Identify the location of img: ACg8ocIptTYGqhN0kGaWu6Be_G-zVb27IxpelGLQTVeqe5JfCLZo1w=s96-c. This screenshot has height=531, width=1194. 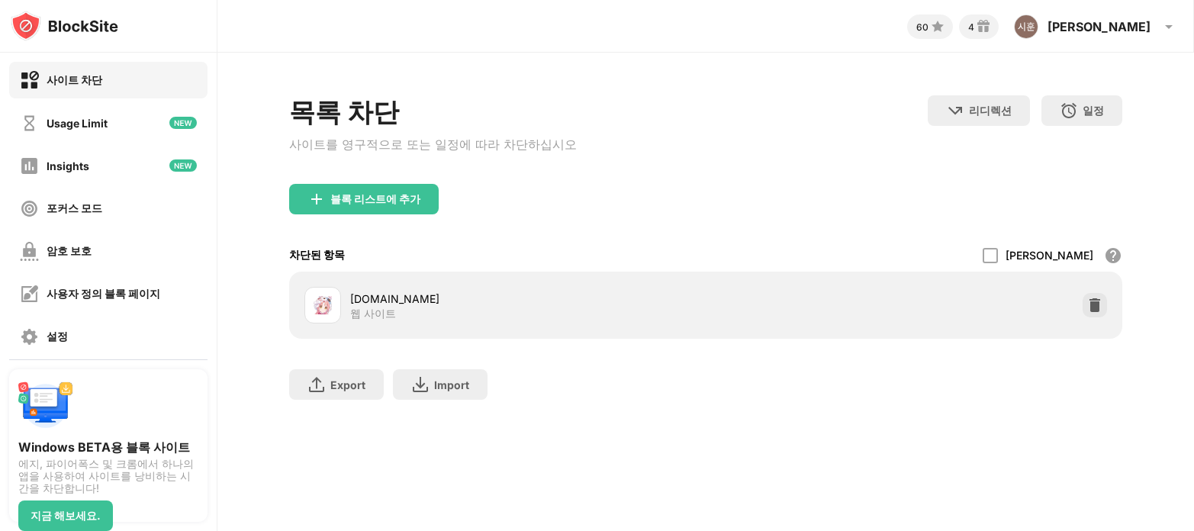
(1026, 27).